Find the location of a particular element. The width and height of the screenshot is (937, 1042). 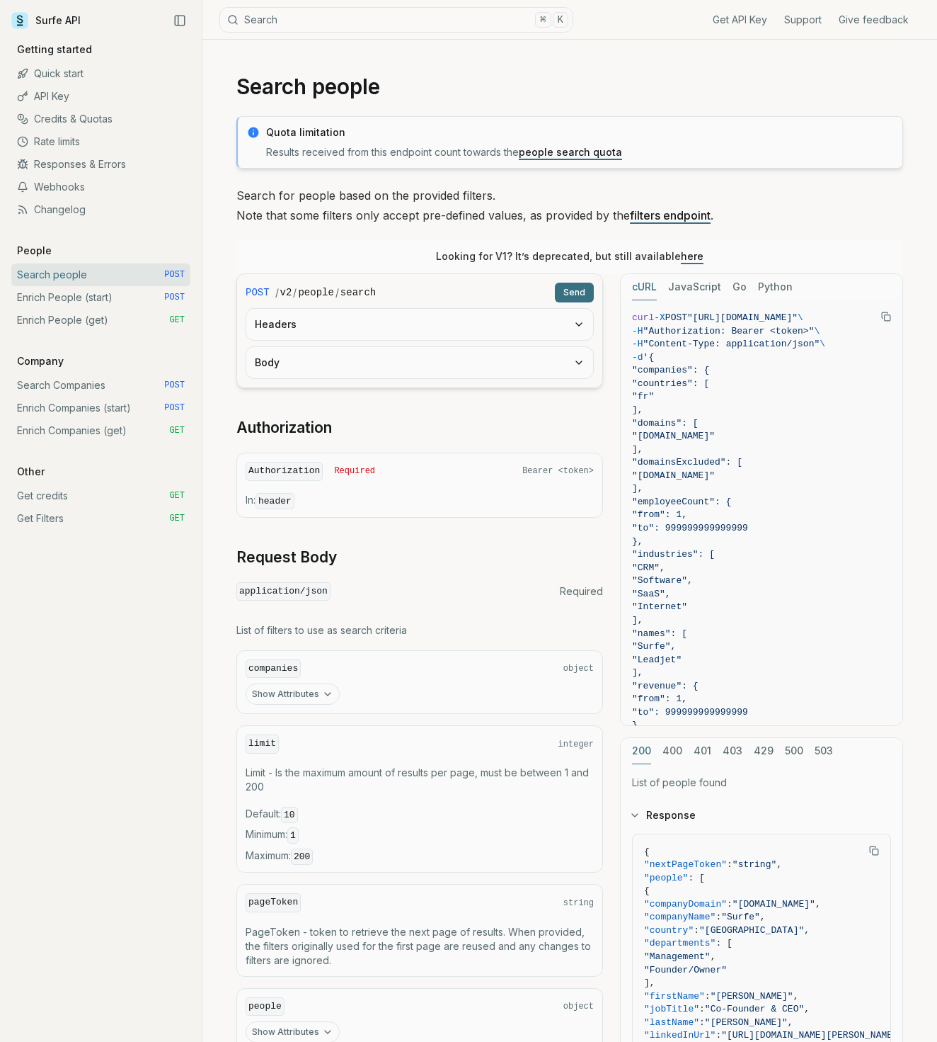

span: "lastName" is located at coordinates (672, 1022).